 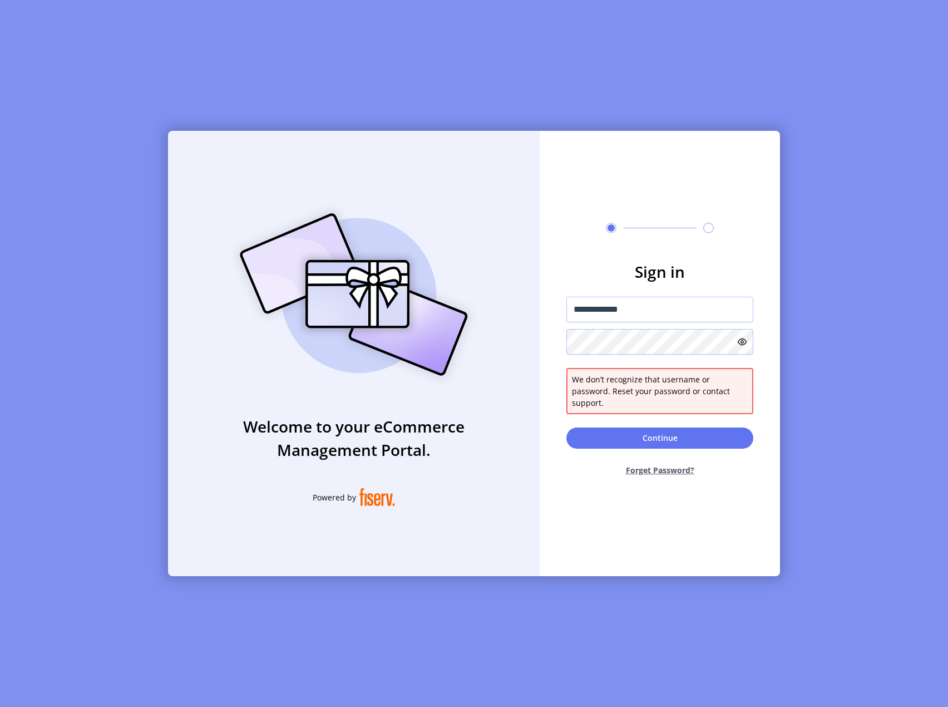 I want to click on span: We don’t recognize that username or password. Reset your password or contact support., so click(x=660, y=391).